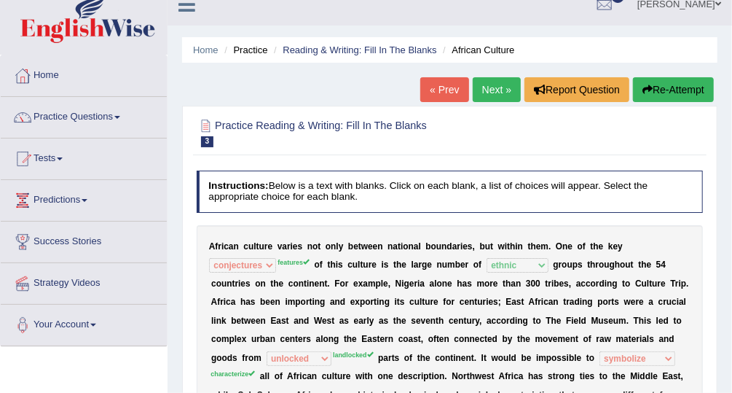  I want to click on li: Practice, so click(244, 50).